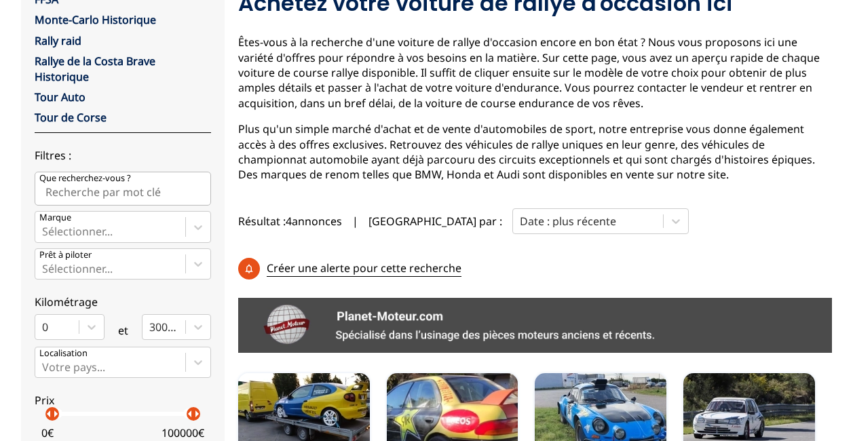  I want to click on p: Plus qu'un simple marché d'achat et de vente d'automobiles de sport, notre entreprise vous donne ..., so click(535, 152).